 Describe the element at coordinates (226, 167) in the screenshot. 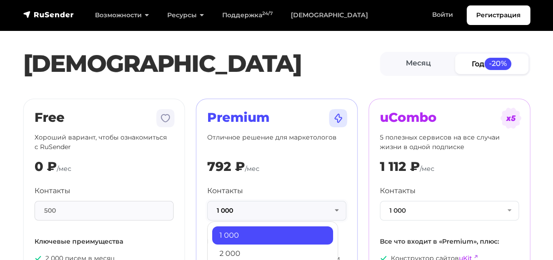

I see `div: 792 ₽` at that location.